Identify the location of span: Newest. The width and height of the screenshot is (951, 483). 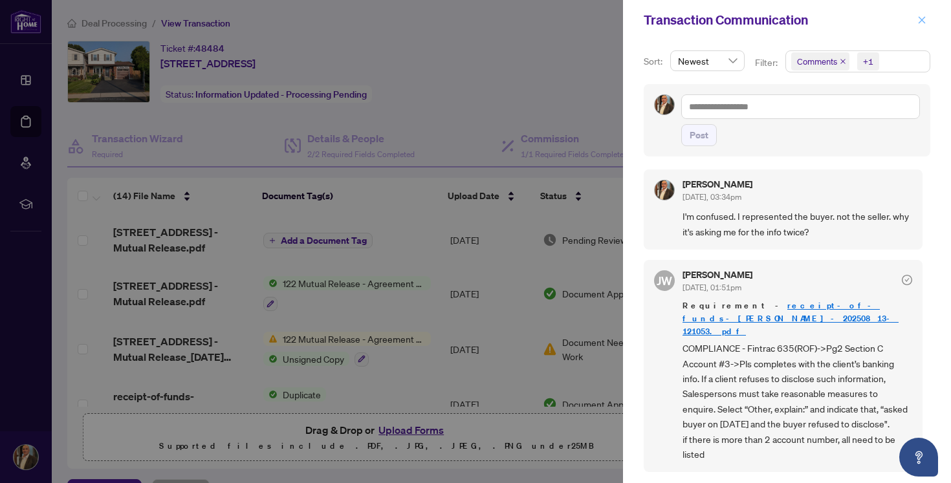
(707, 61).